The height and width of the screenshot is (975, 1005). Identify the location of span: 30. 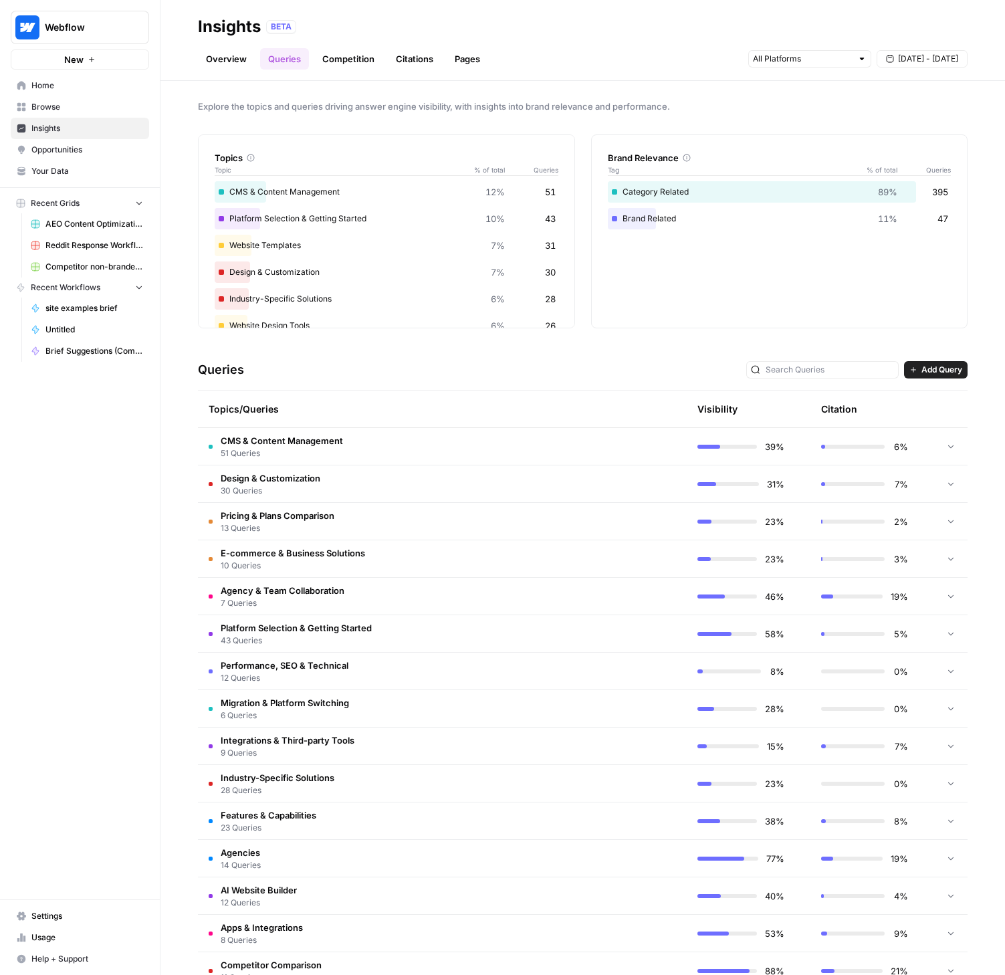
(551, 272).